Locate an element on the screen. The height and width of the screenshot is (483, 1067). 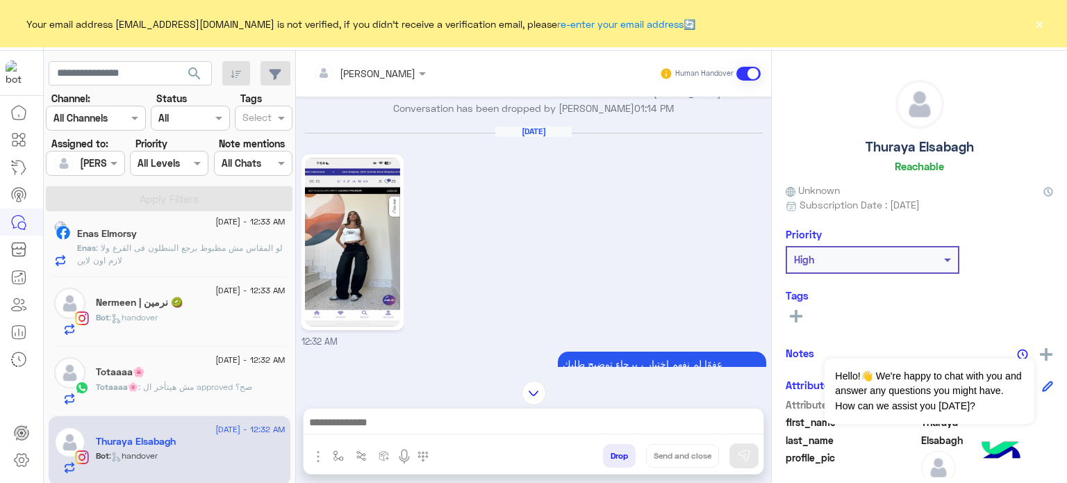
img: WhatsApp is located at coordinates (82, 388).